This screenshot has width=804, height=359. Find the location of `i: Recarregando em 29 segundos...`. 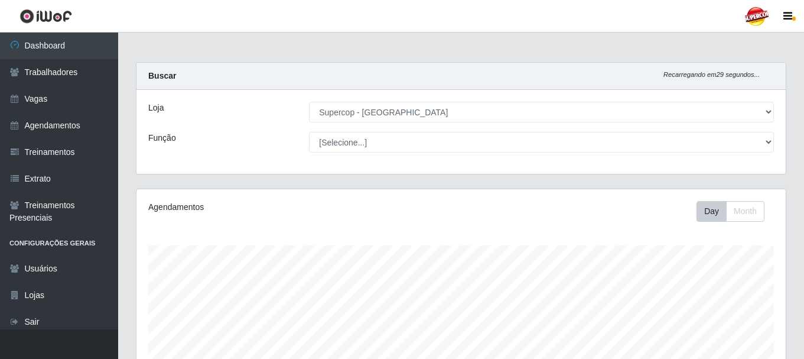

i: Recarregando em 29 segundos... is located at coordinates (711, 74).